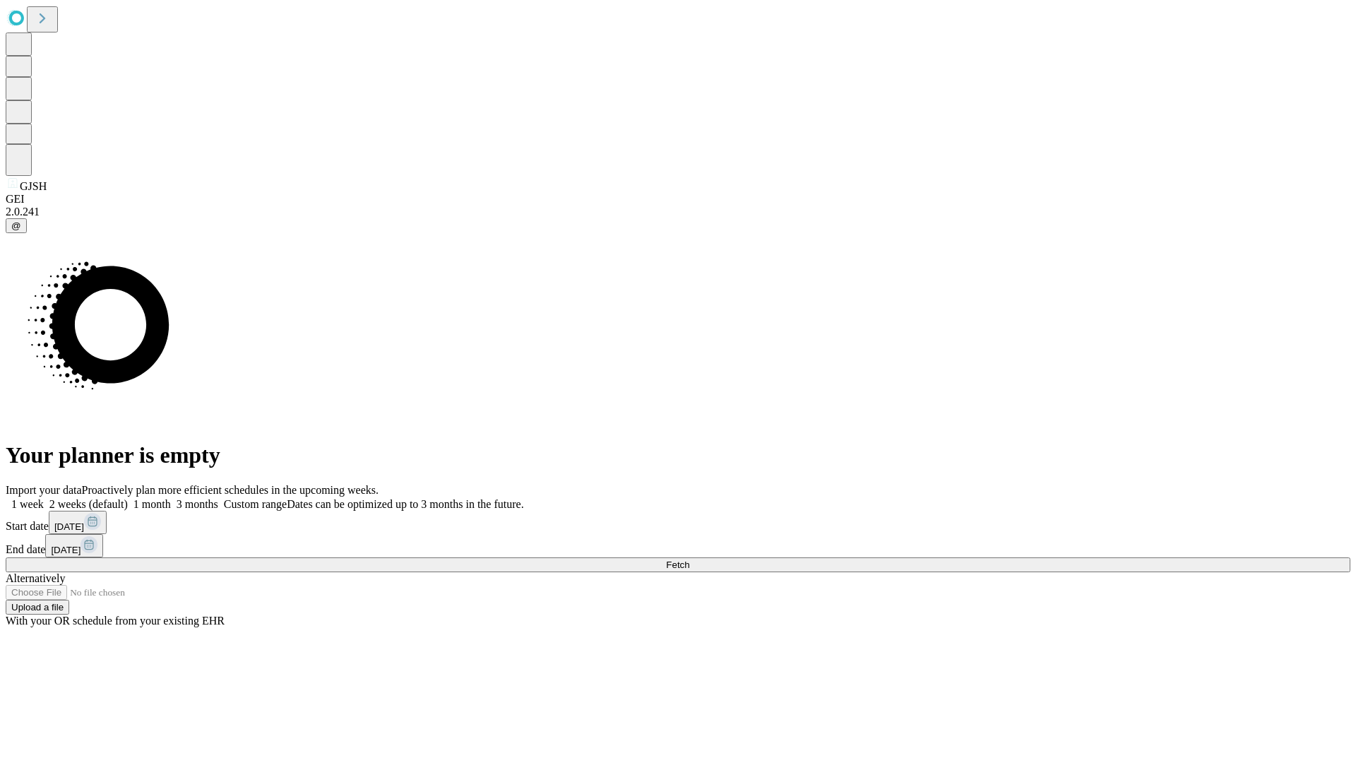  What do you see at coordinates (152, 504) in the screenshot?
I see `span: 1 month` at bounding box center [152, 504].